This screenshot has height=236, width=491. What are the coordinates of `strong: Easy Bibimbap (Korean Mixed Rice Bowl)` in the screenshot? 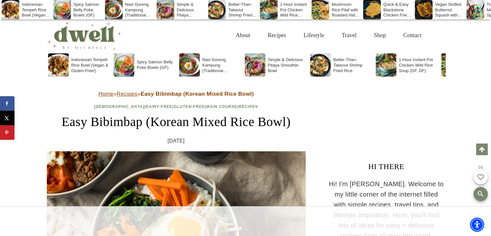 It's located at (197, 94).